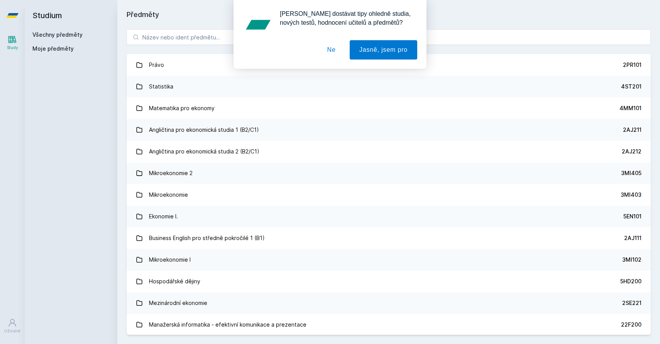 The image size is (660, 344). What do you see at coordinates (178, 303) in the screenshot?
I see `div: Mezinárodní ekonomie` at bounding box center [178, 303].